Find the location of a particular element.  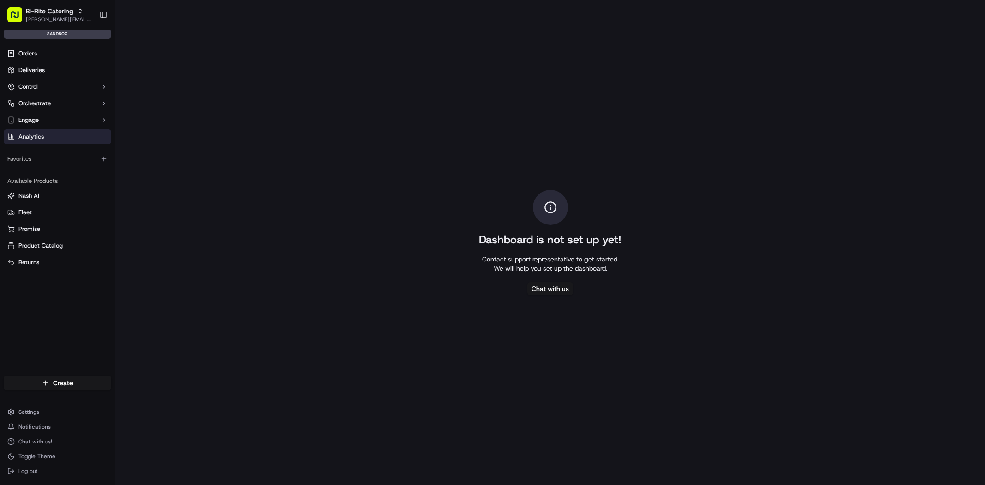

span: Promise is located at coordinates (29, 229).